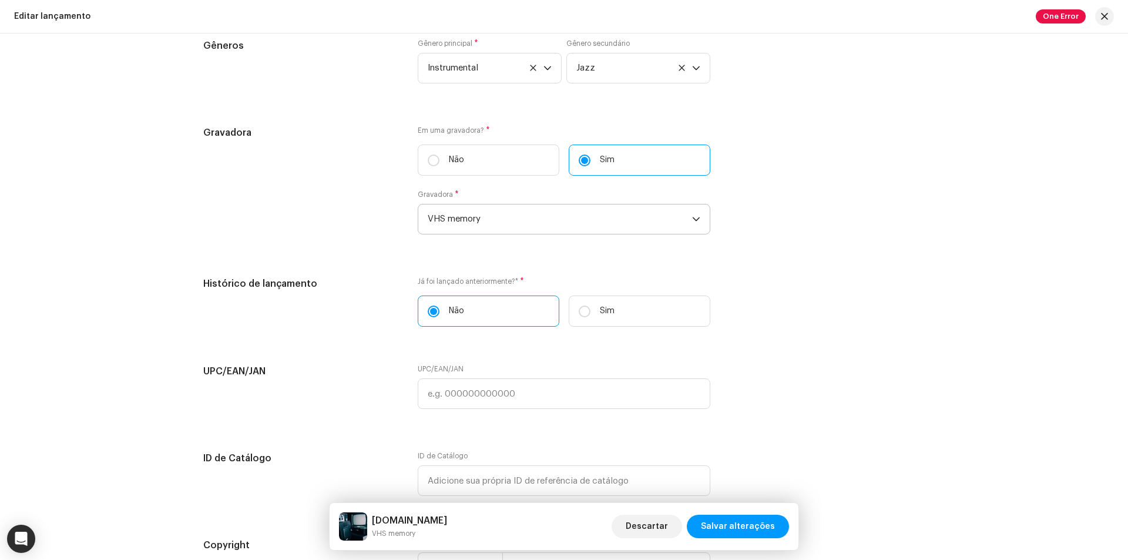 Image resolution: width=1128 pixels, height=560 pixels. Describe the element at coordinates (301, 46) in the screenshot. I see `h5: Gêneros` at that location.